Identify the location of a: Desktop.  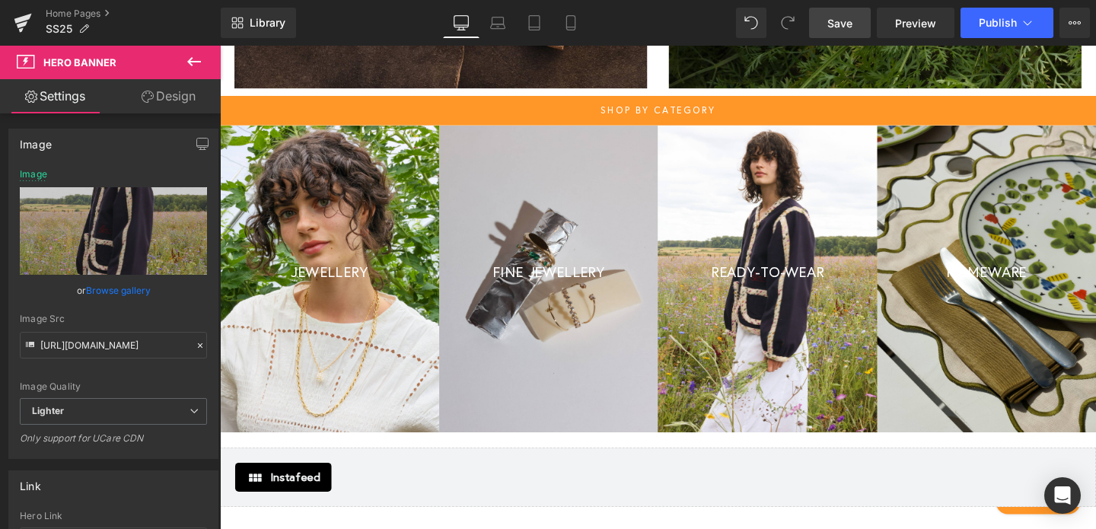
(461, 23).